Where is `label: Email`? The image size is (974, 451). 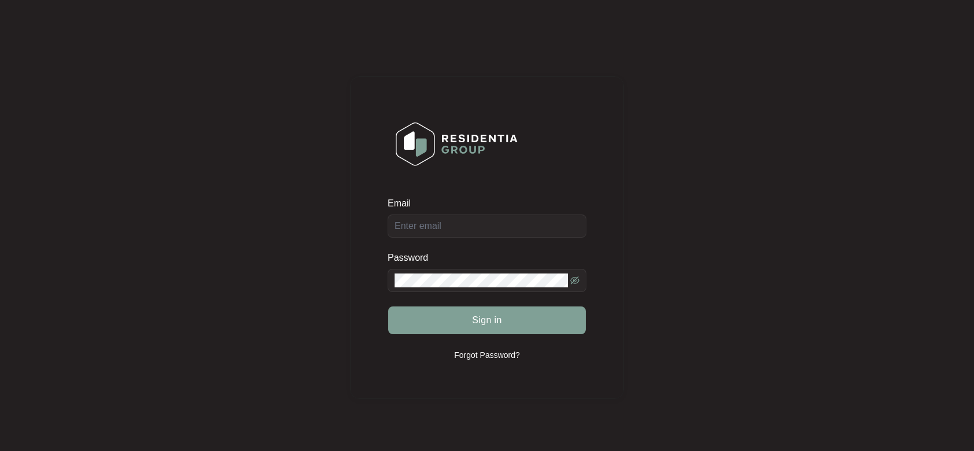
label: Email is located at coordinates (403, 203).